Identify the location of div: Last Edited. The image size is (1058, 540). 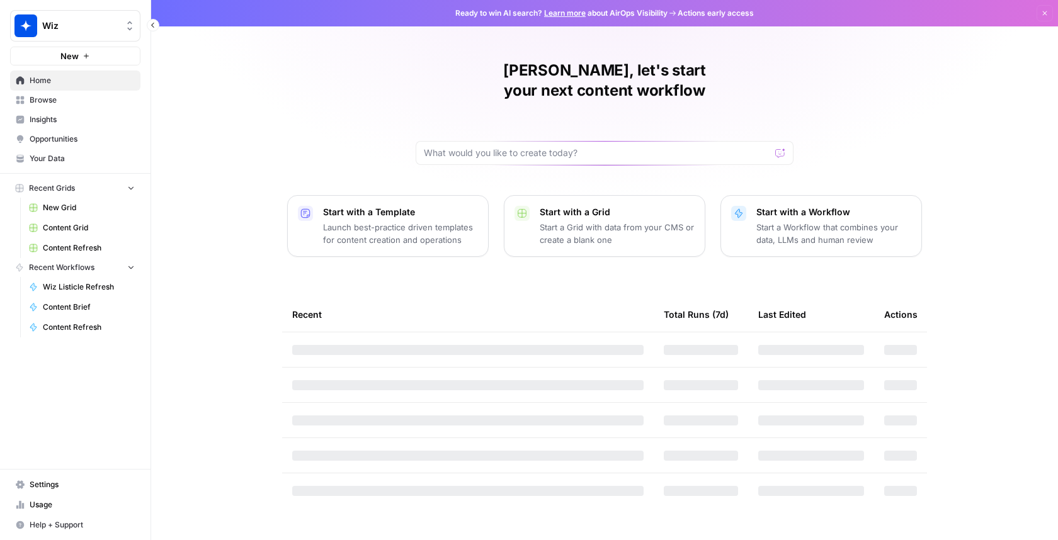
(782, 314).